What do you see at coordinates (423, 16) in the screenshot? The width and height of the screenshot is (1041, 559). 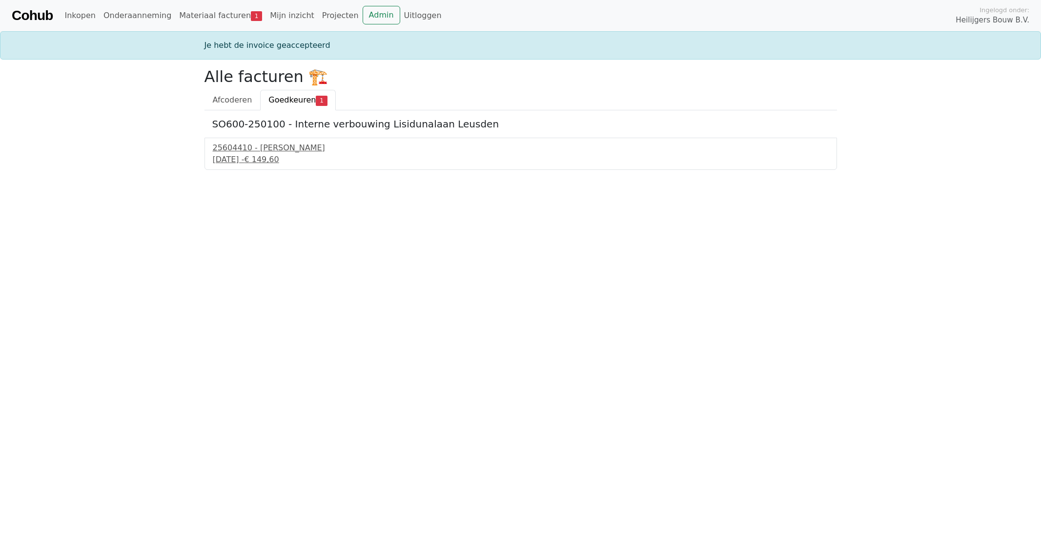 I see `a: Uitloggen` at bounding box center [423, 16].